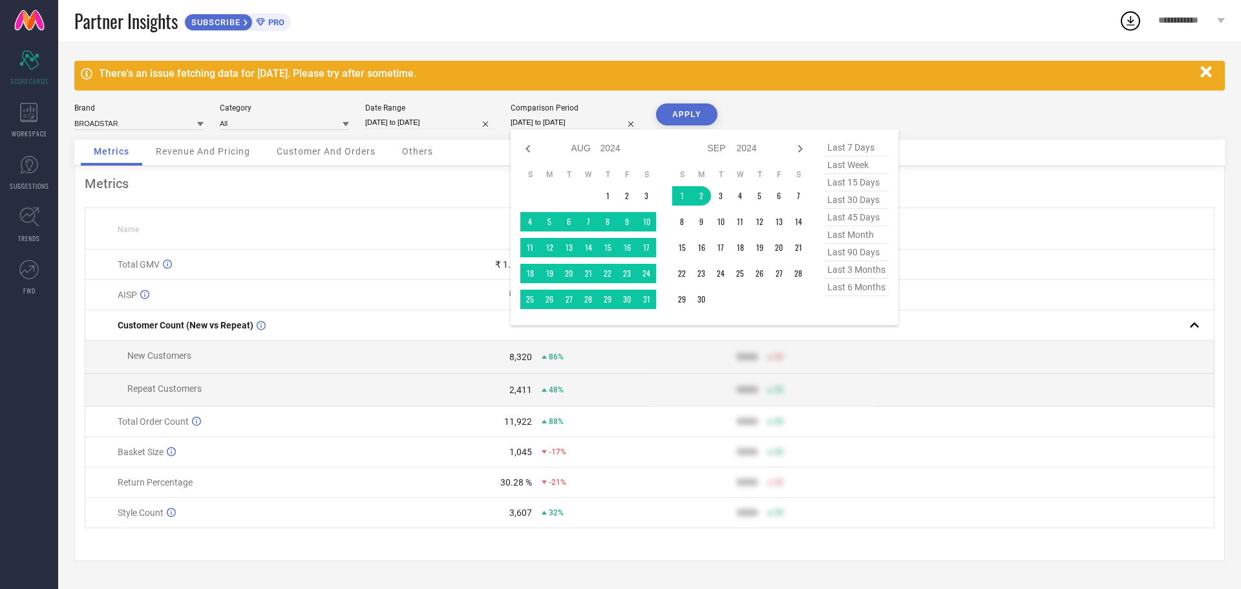 Image resolution: width=1241 pixels, height=589 pixels. I want to click on td: Sun Sep 29 2024, so click(682, 299).